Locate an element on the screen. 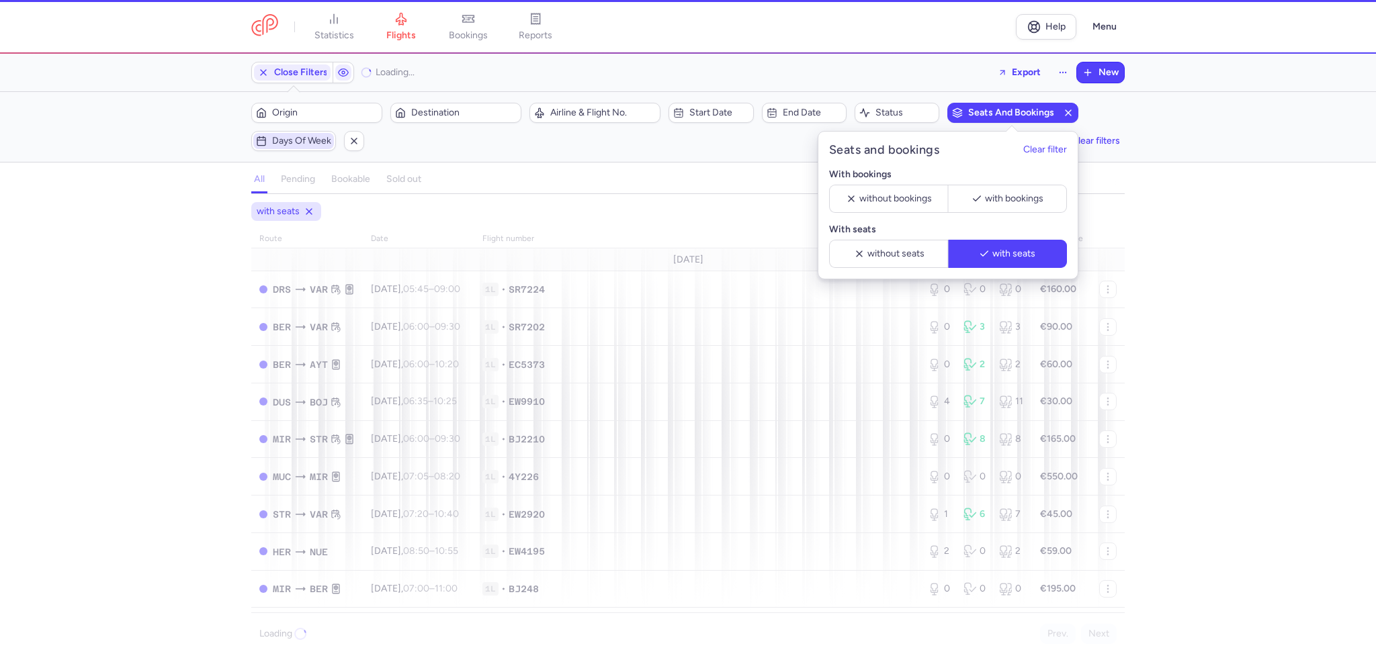 Image resolution: width=1376 pixels, height=660 pixels. button: New is located at coordinates (1100, 73).